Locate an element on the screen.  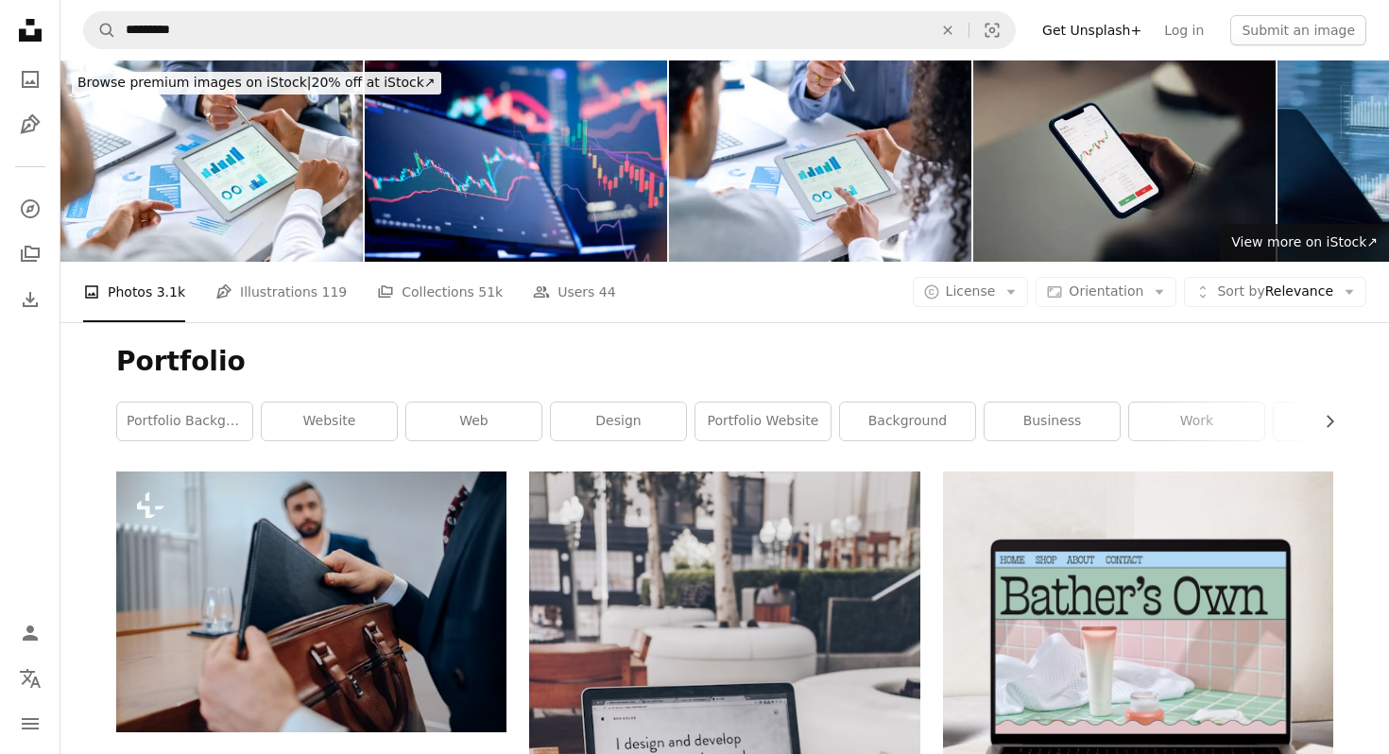
a: portfolio background is located at coordinates (184, 421).